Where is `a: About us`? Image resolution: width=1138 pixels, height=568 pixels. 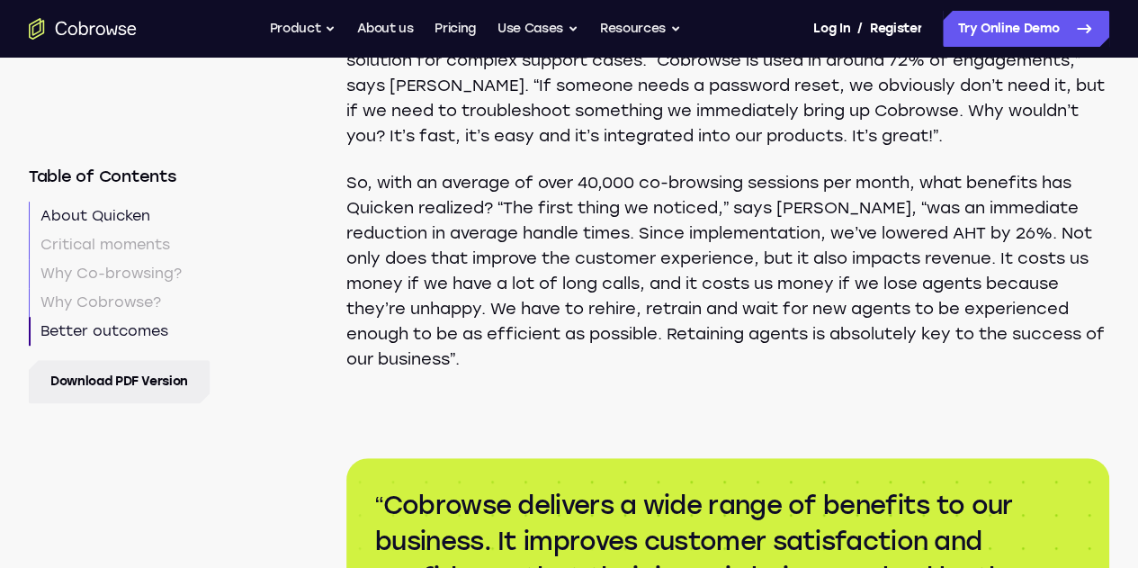 a: About us is located at coordinates (385, 29).